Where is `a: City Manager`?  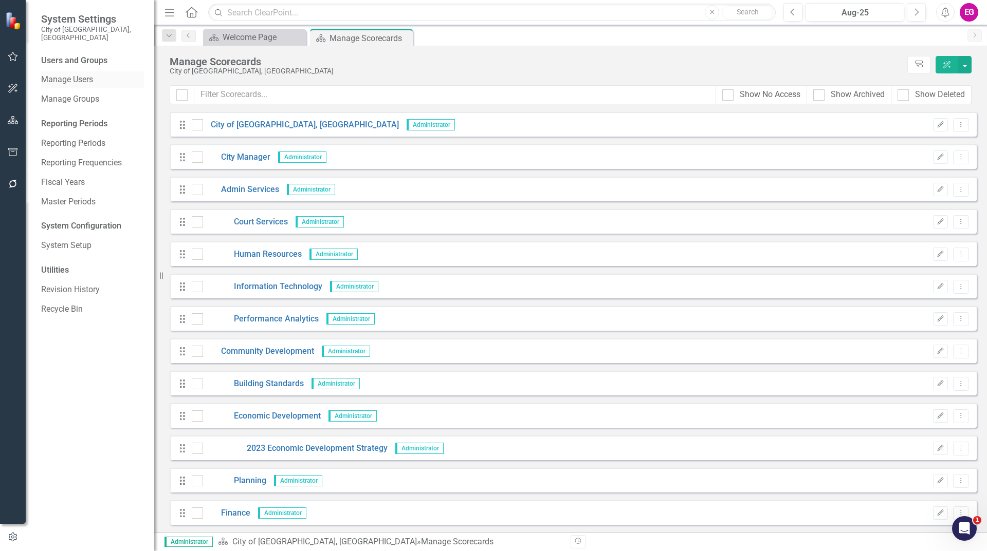 a: City Manager is located at coordinates (236, 157).